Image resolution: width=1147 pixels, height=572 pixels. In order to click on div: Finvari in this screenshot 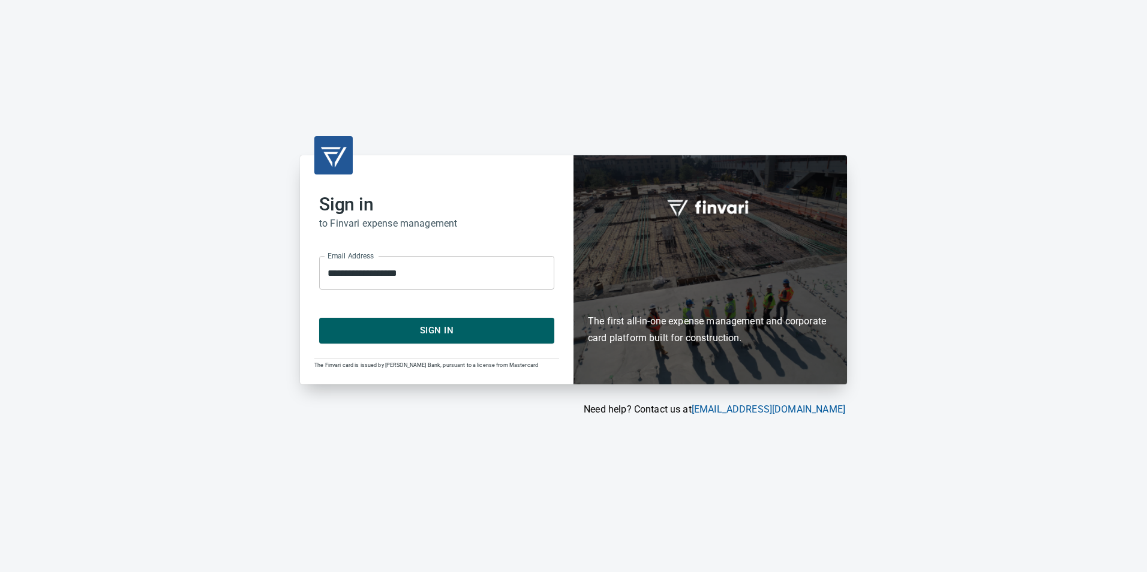, I will do `click(711, 269)`.